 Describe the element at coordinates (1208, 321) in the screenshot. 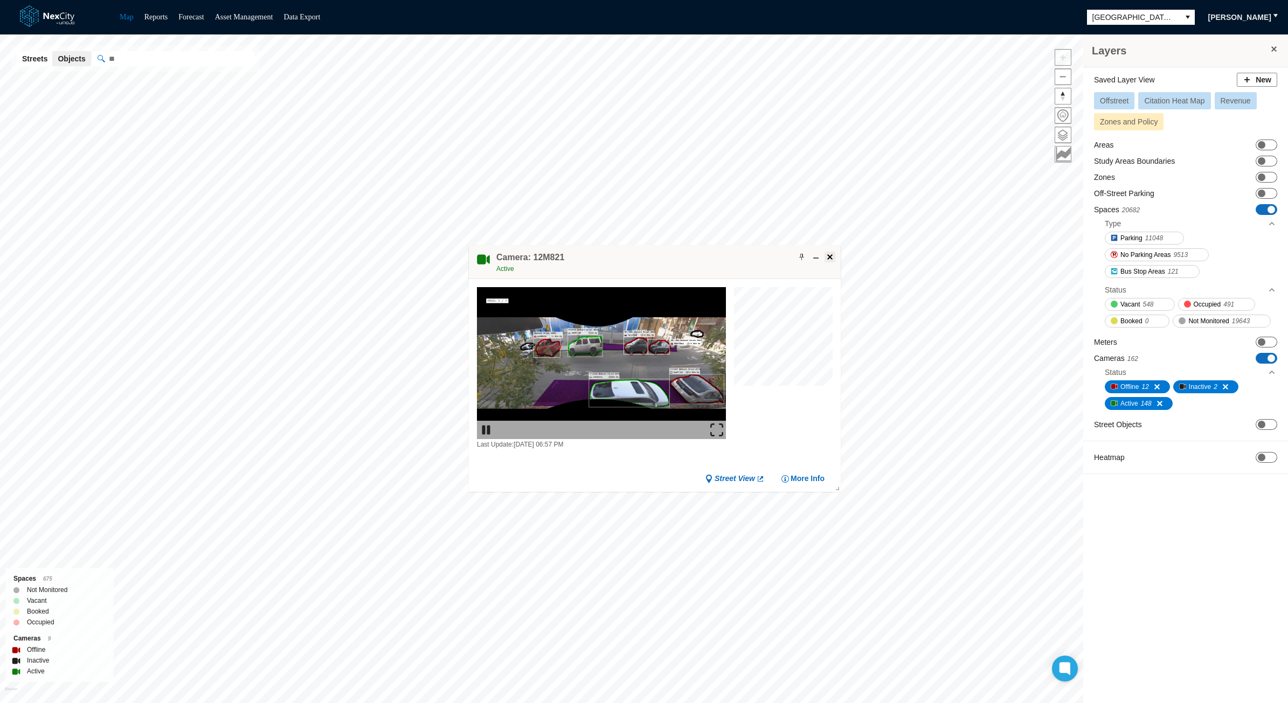

I see `span: Not Monitored` at that location.